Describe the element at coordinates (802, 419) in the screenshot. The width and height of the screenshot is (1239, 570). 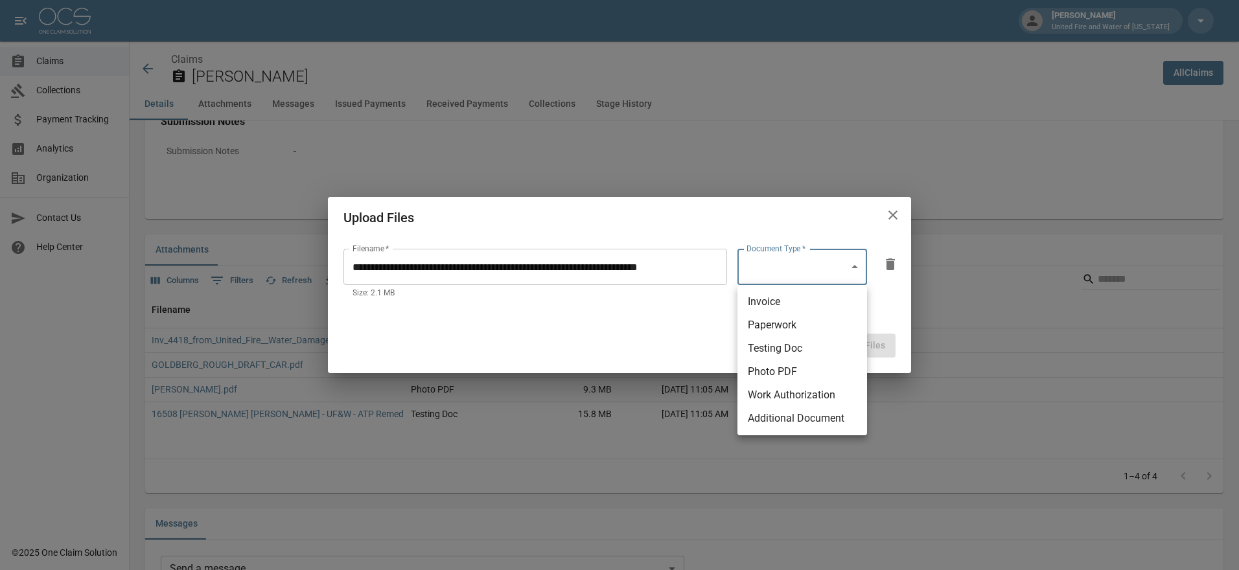
I see `li: Additional Document` at that location.